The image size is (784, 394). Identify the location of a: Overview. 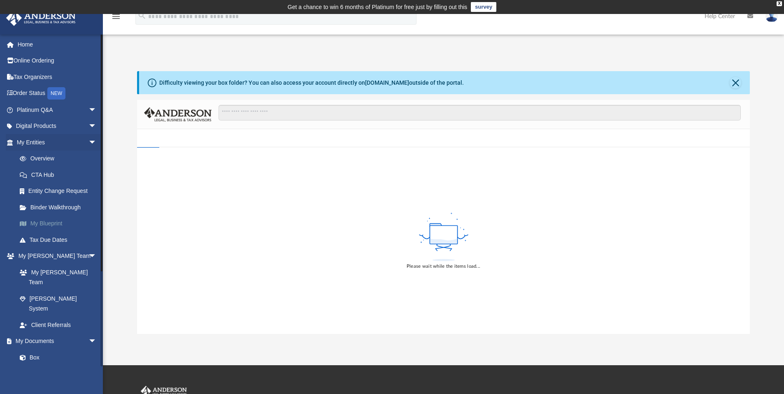
(60, 159).